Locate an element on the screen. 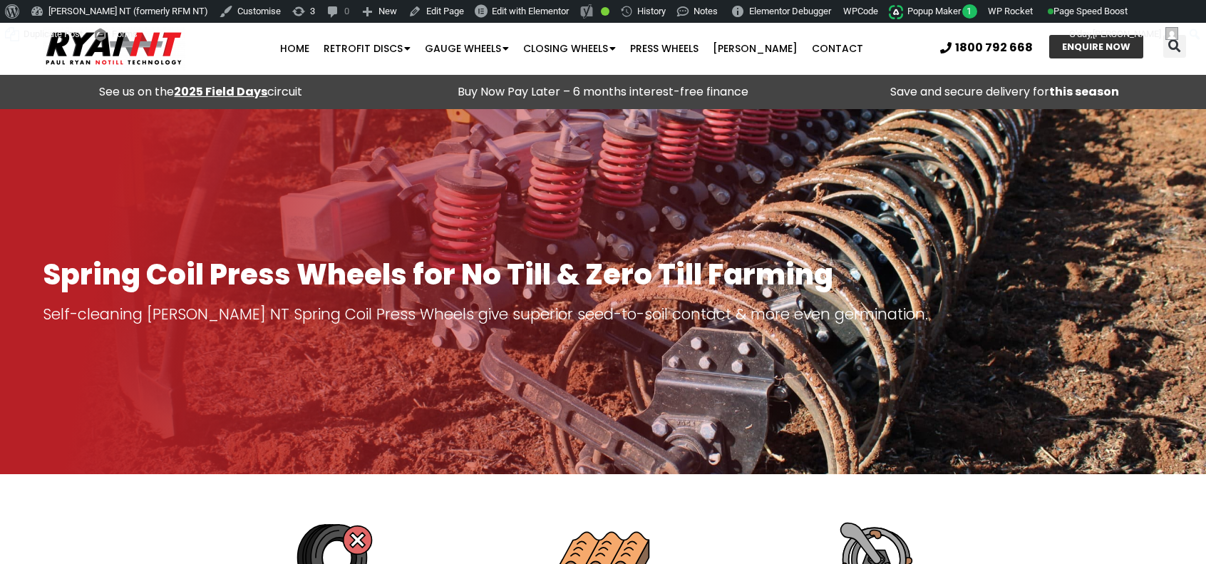 The height and width of the screenshot is (564, 1206). div: Good is located at coordinates (605, 11).